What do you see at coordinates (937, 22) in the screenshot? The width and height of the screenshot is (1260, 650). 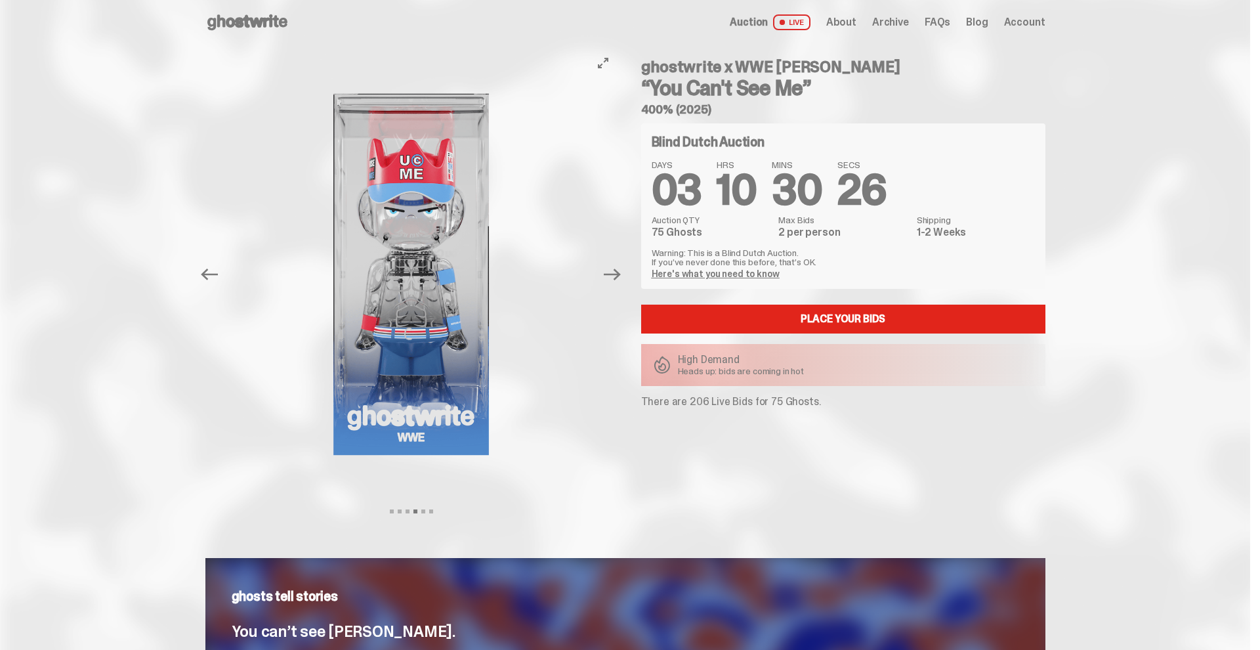 I see `span: FAQs` at bounding box center [937, 22].